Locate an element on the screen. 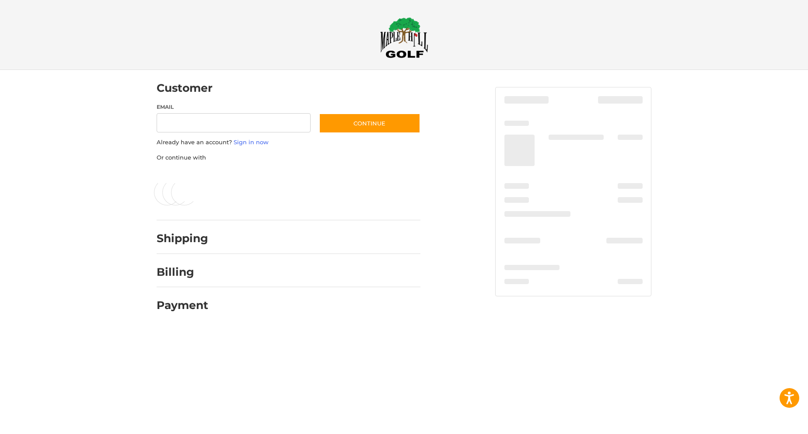  label: Email is located at coordinates (234, 107).